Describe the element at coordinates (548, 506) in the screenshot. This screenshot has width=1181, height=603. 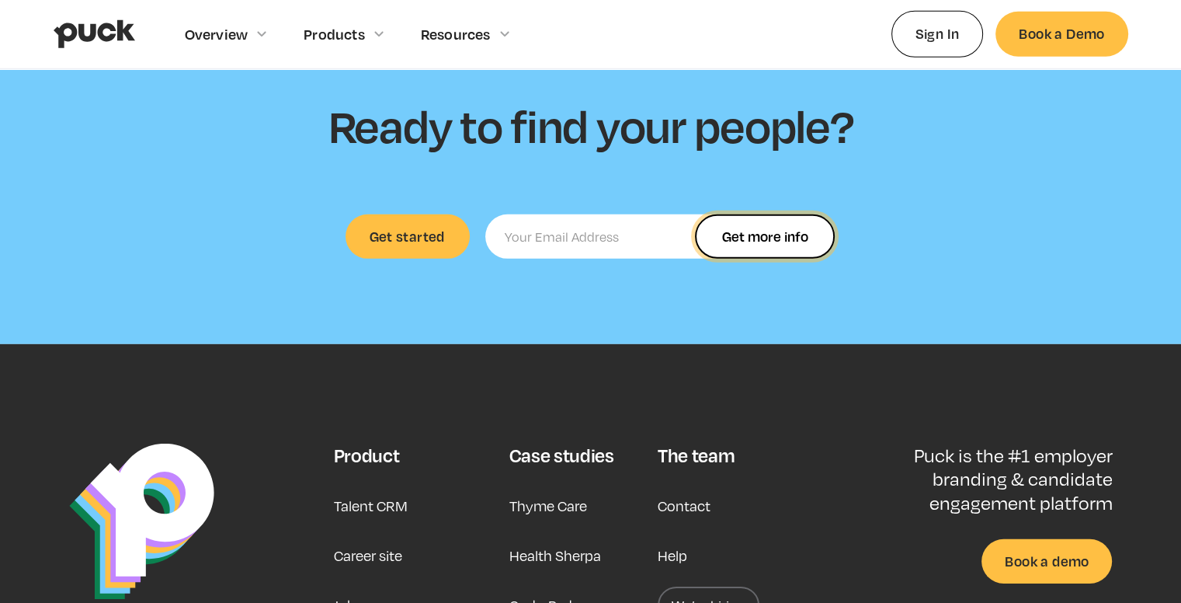
I see `a: Thyme Care` at that location.